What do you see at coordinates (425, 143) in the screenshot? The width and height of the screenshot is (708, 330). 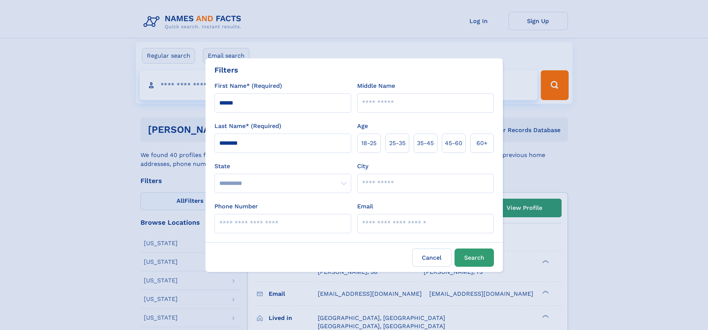 I see `span: 35‑45` at bounding box center [425, 143].